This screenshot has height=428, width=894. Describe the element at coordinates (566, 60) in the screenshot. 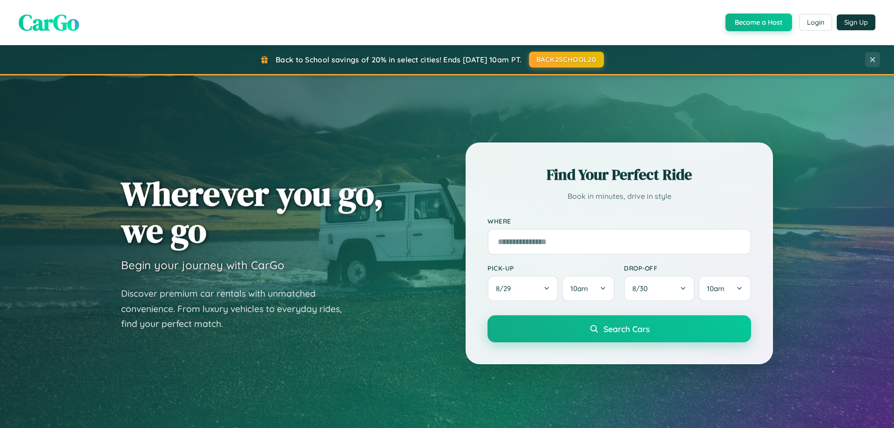

I see `button: BACK2SCHOOL20` at that location.